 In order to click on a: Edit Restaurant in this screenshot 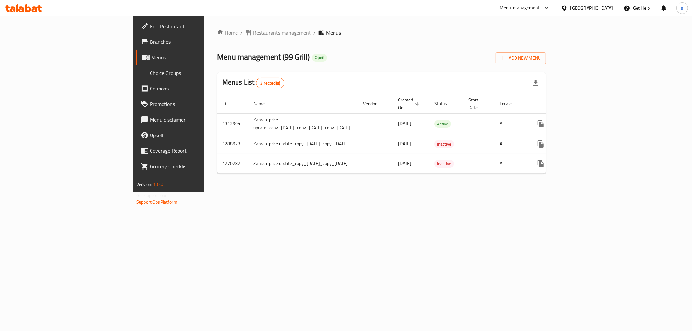, I will do `click(192, 26)`.